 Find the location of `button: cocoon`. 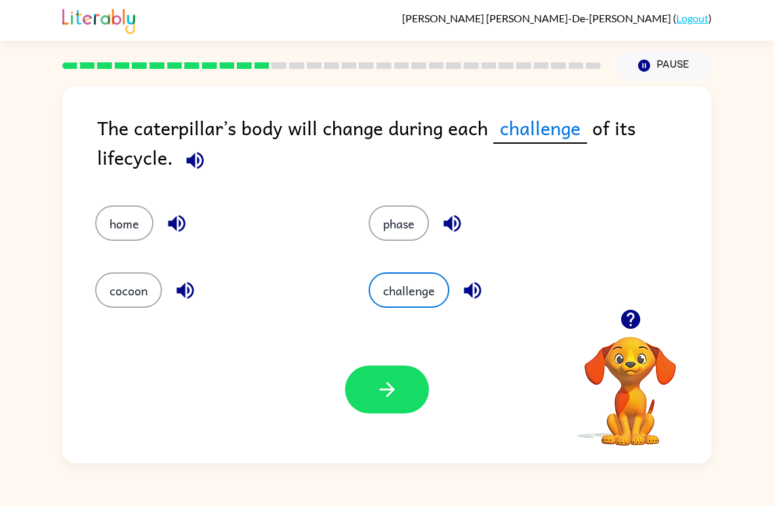

button: cocoon is located at coordinates (129, 290).